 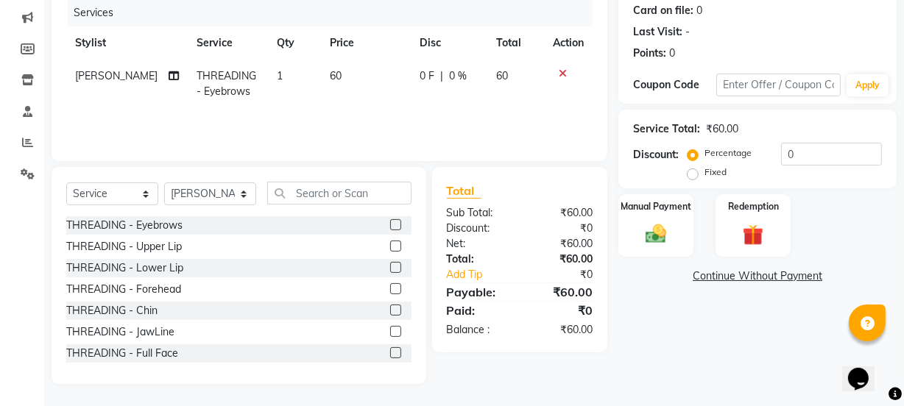 What do you see at coordinates (484, 274) in the screenshot?
I see `a: Add Tip` at bounding box center [484, 274].